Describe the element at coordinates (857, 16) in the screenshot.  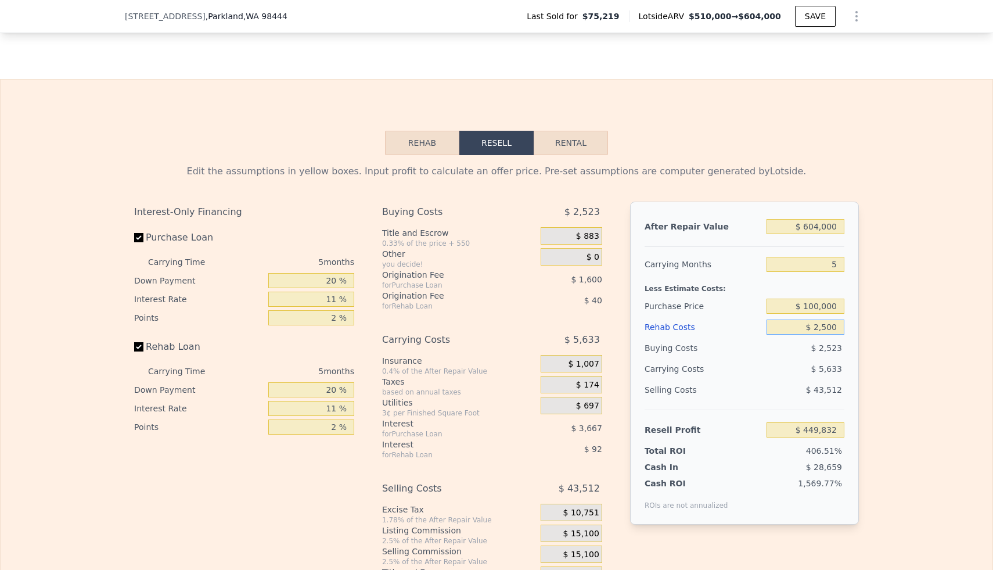
I see `button: Show Options` at that location.